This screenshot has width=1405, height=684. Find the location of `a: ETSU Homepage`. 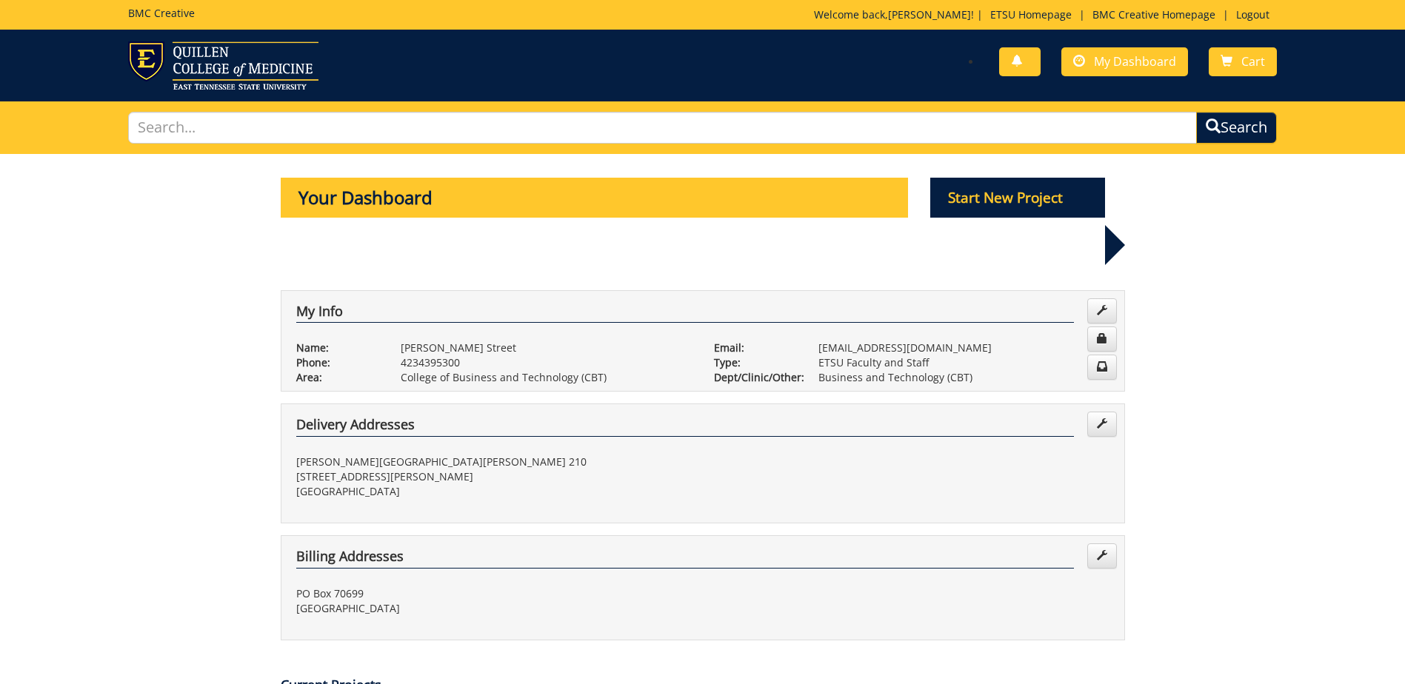

a: ETSU Homepage is located at coordinates (1031, 14).